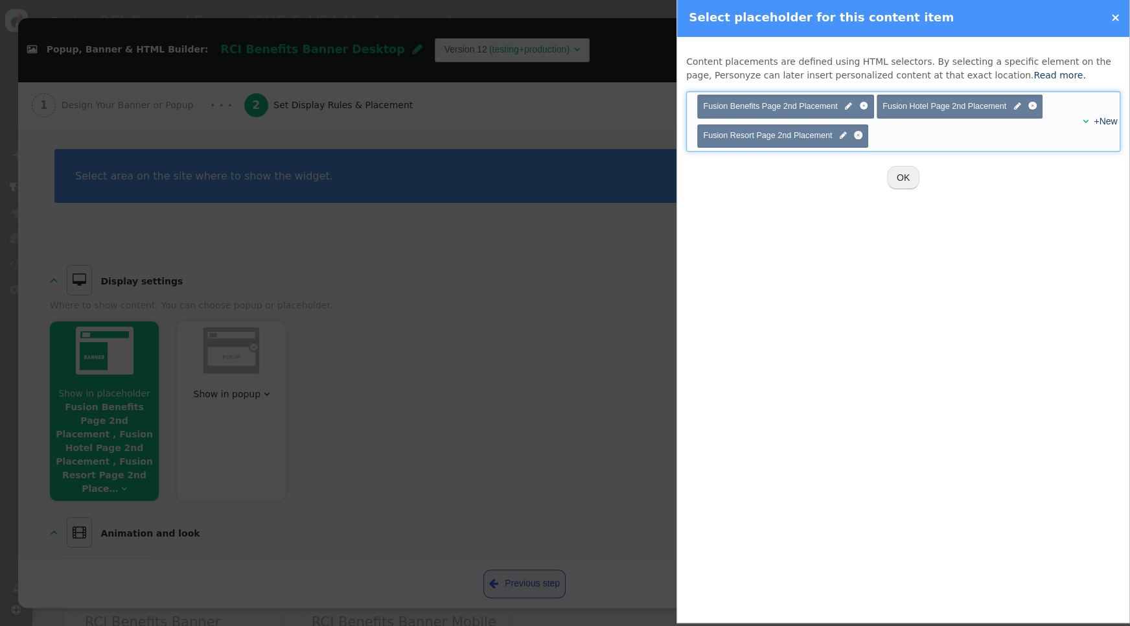  What do you see at coordinates (767, 135) in the screenshot?
I see `span: Fusion Resort Page 2nd Placement` at bounding box center [767, 135].